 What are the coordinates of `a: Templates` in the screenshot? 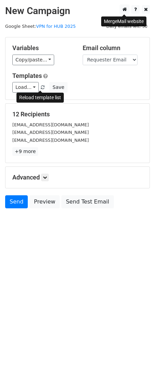 It's located at (27, 76).